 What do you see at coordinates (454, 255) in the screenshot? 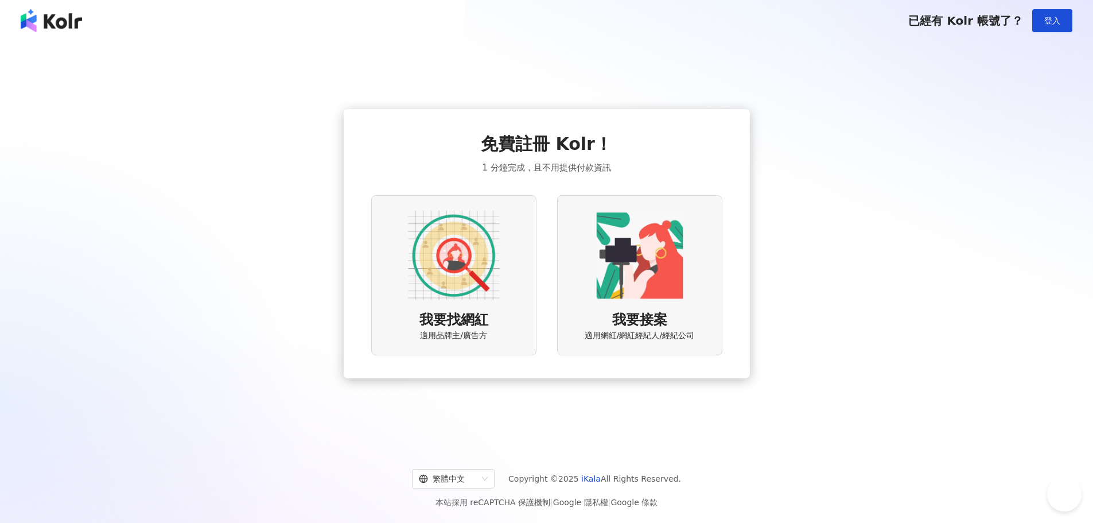
I see `img: AD identity option` at bounding box center [454, 255].